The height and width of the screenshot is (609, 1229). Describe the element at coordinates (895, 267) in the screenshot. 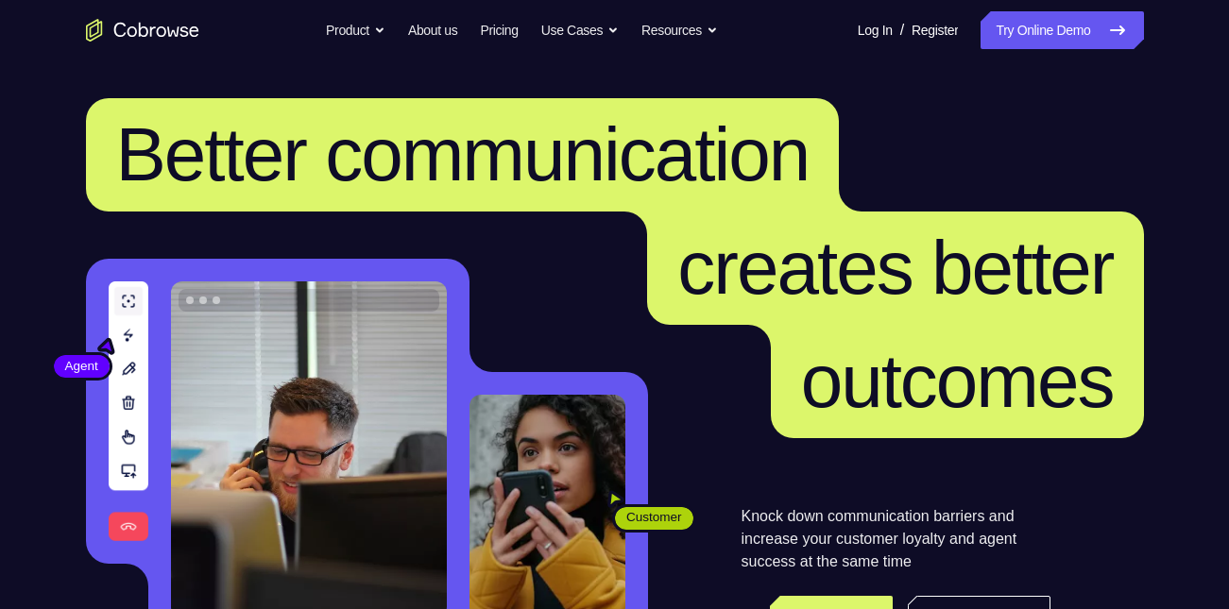

I see `span: creates better` at that location.